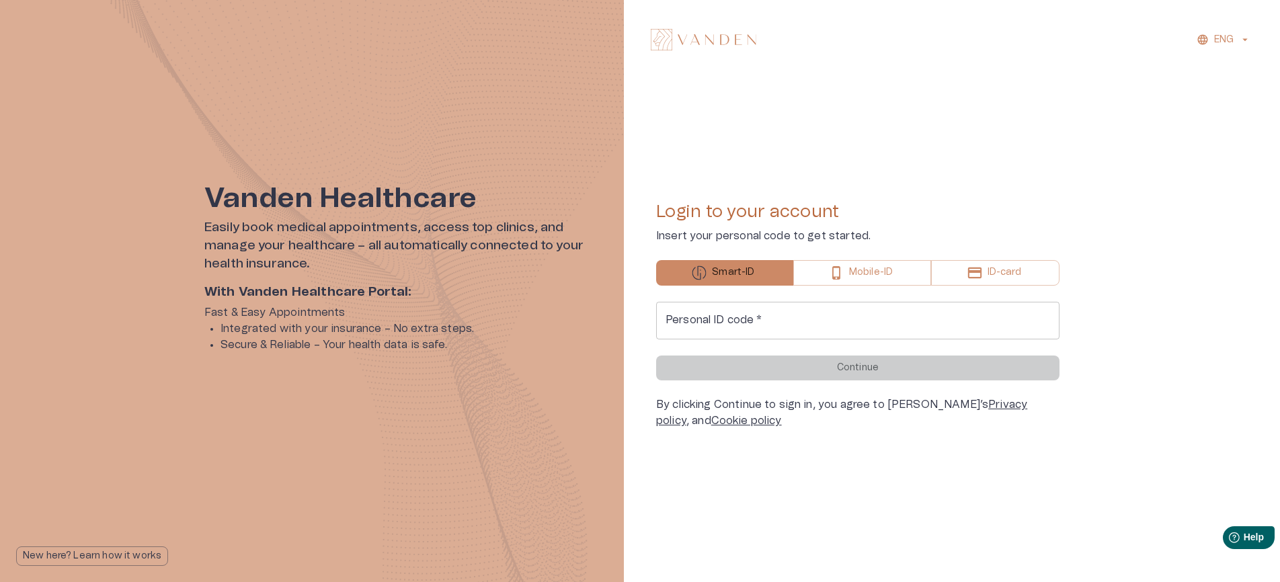 The image size is (1280, 582). What do you see at coordinates (1224, 40) in the screenshot?
I see `p: ENG` at bounding box center [1224, 40].